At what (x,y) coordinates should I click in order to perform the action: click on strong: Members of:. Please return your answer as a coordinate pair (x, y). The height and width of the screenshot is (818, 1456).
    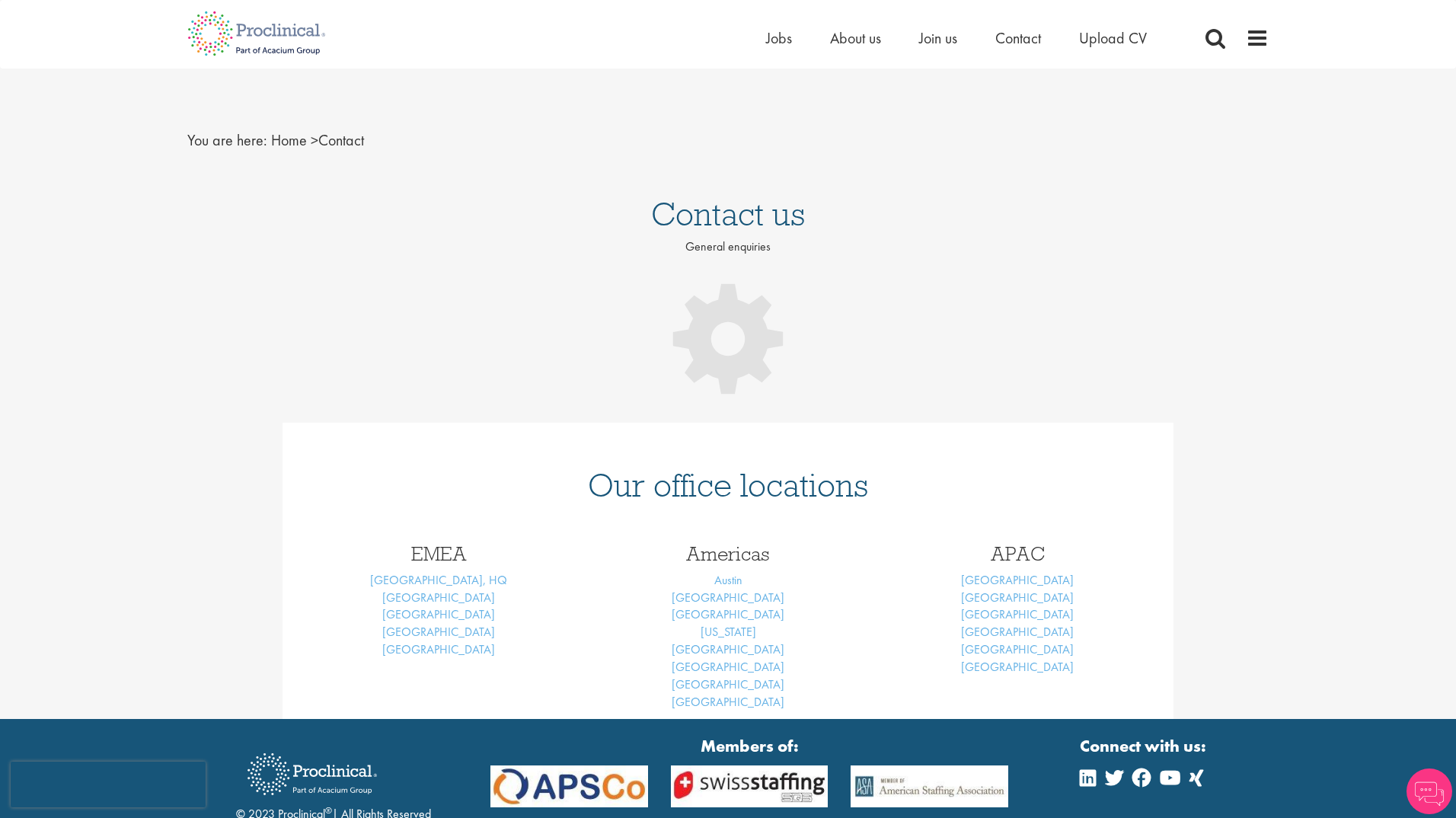
    Looking at the image, I should click on (749, 746).